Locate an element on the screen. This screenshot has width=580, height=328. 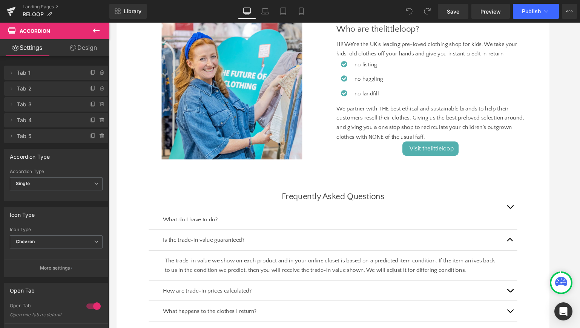
p: The trade-in value we show on each product and in your online closet is based on a predicted item... is located at coordinates (228, 256).